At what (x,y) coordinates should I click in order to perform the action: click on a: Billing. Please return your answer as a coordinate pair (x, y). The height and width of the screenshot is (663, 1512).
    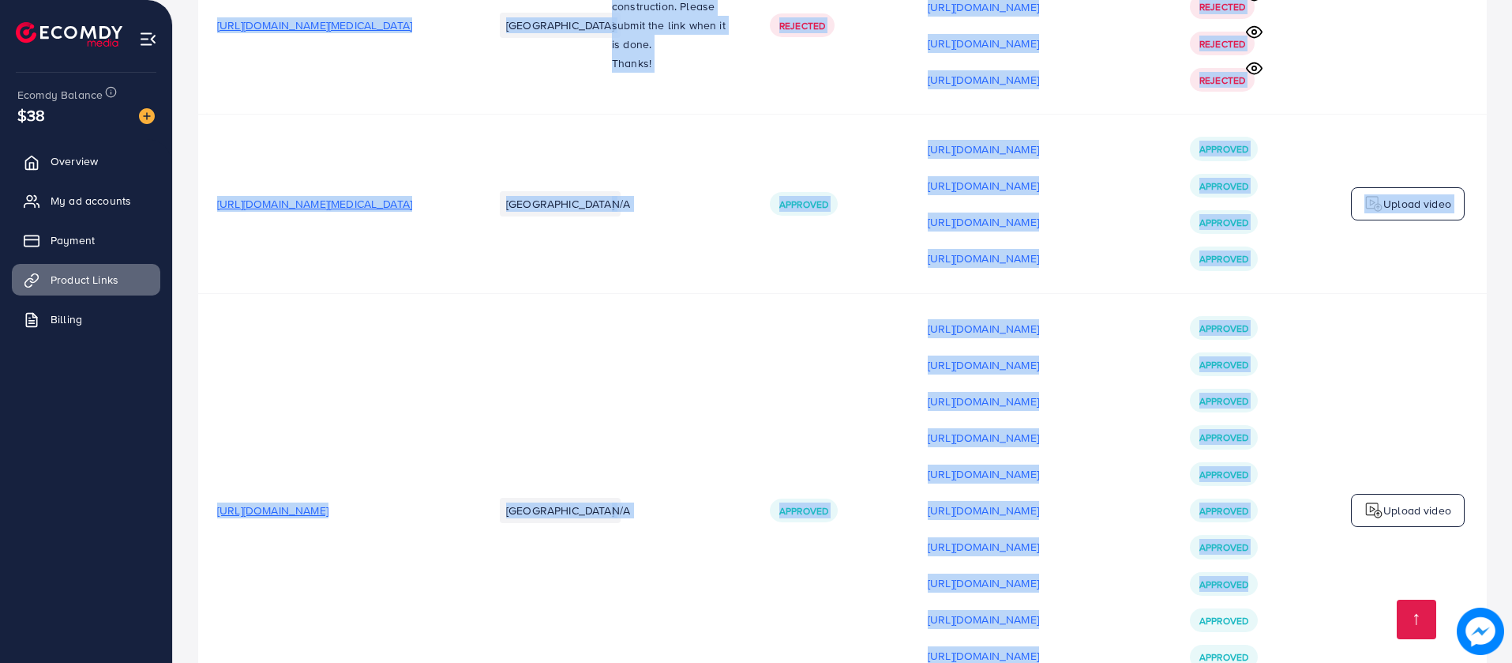
    Looking at the image, I should click on (86, 319).